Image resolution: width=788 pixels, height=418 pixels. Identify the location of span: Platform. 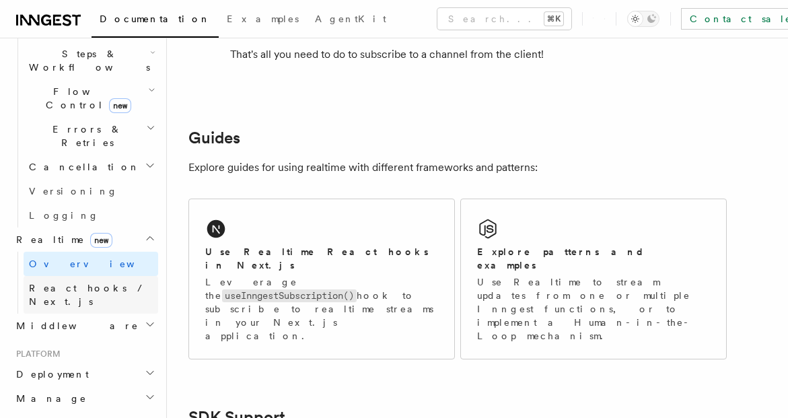
(36, 354).